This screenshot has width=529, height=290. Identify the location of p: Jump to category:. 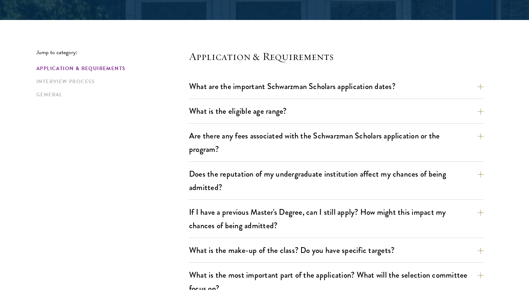
(113, 52).